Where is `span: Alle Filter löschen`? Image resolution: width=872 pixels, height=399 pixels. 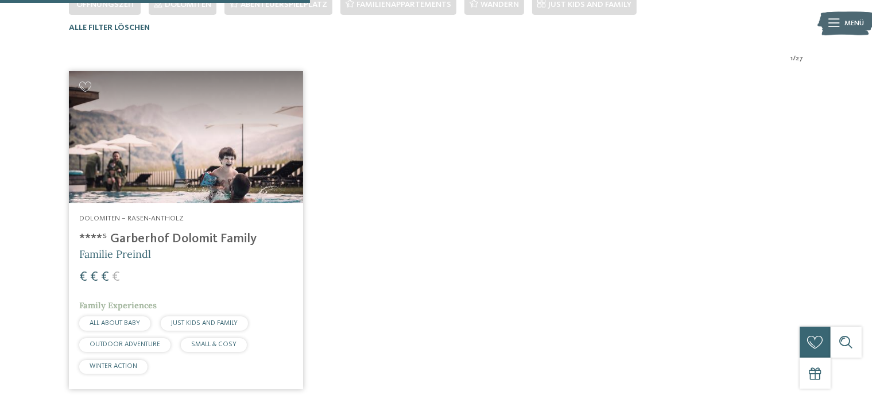 span: Alle Filter löschen is located at coordinates (109, 28).